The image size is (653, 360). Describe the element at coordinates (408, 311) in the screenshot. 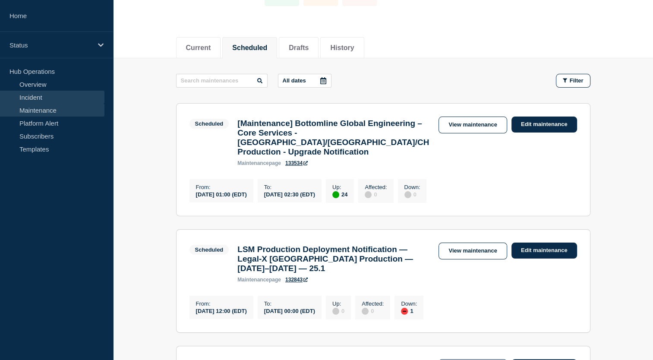

I see `div: 1` at that location.